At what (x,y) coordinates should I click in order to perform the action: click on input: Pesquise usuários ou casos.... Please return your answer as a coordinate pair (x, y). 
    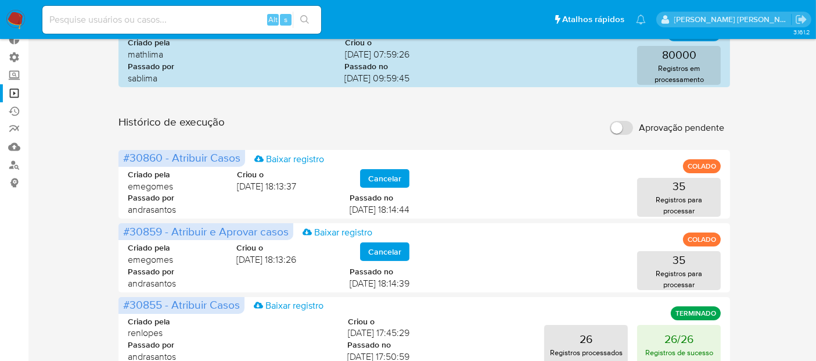
    Looking at the image, I should click on (182, 20).